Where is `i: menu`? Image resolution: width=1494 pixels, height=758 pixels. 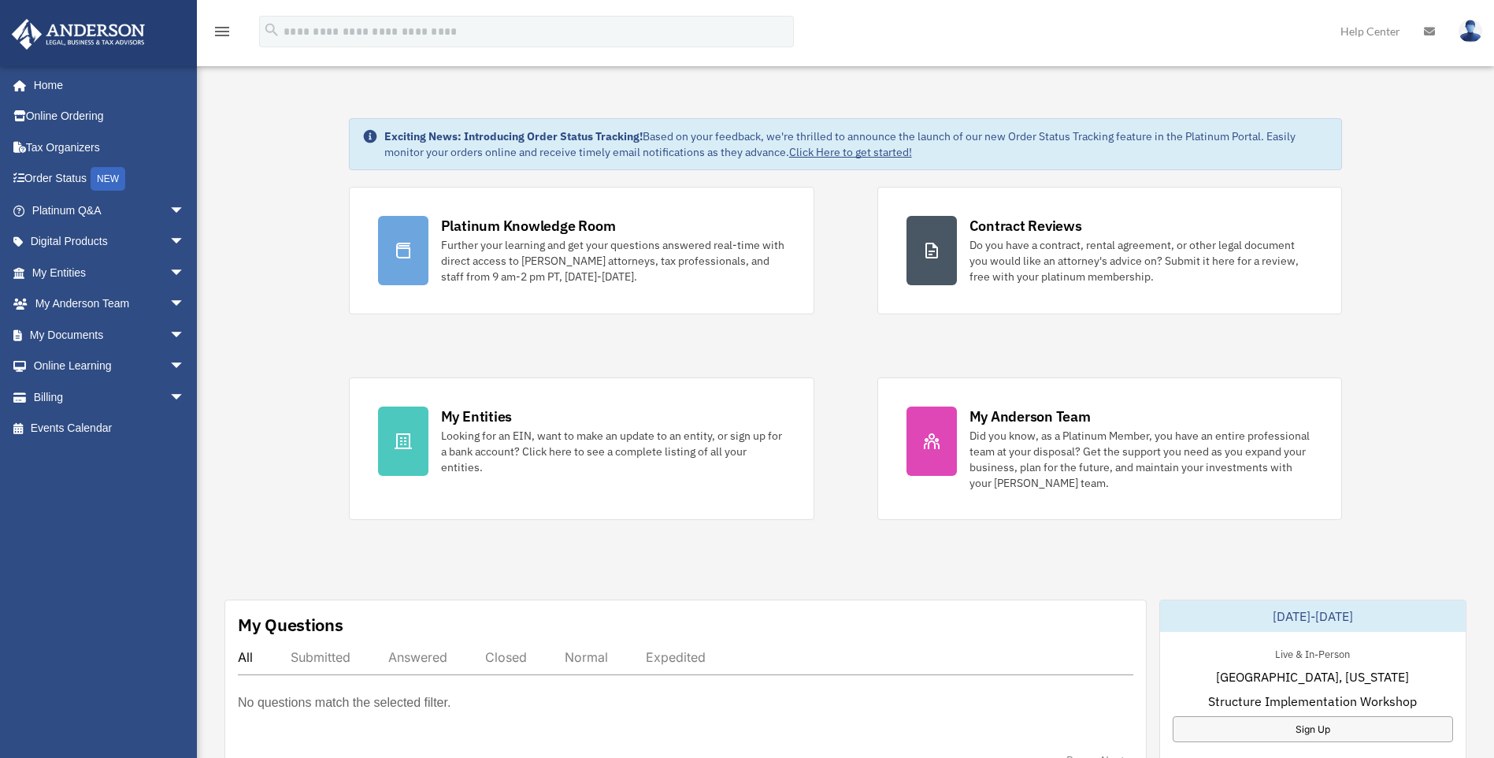 i: menu is located at coordinates (222, 31).